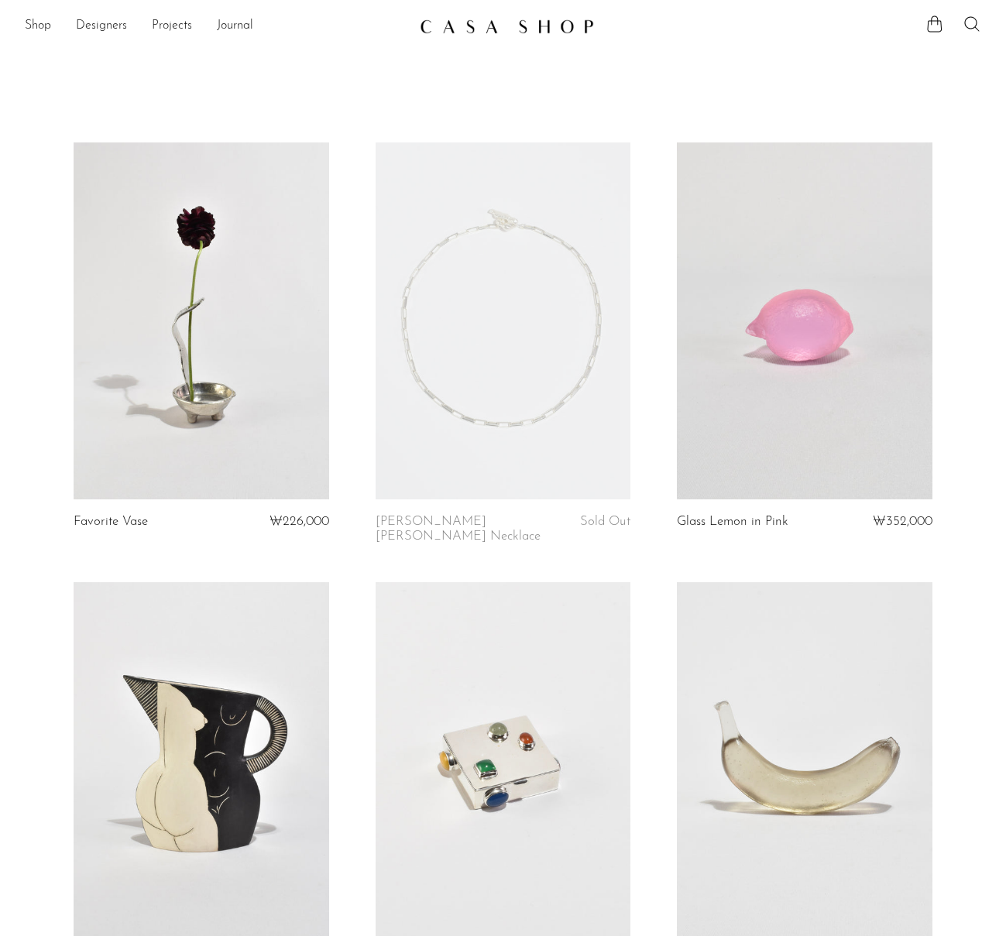 The image size is (1006, 936). What do you see at coordinates (216, 26) in the screenshot?
I see `ul: NEW HEADER MENU` at bounding box center [216, 26].